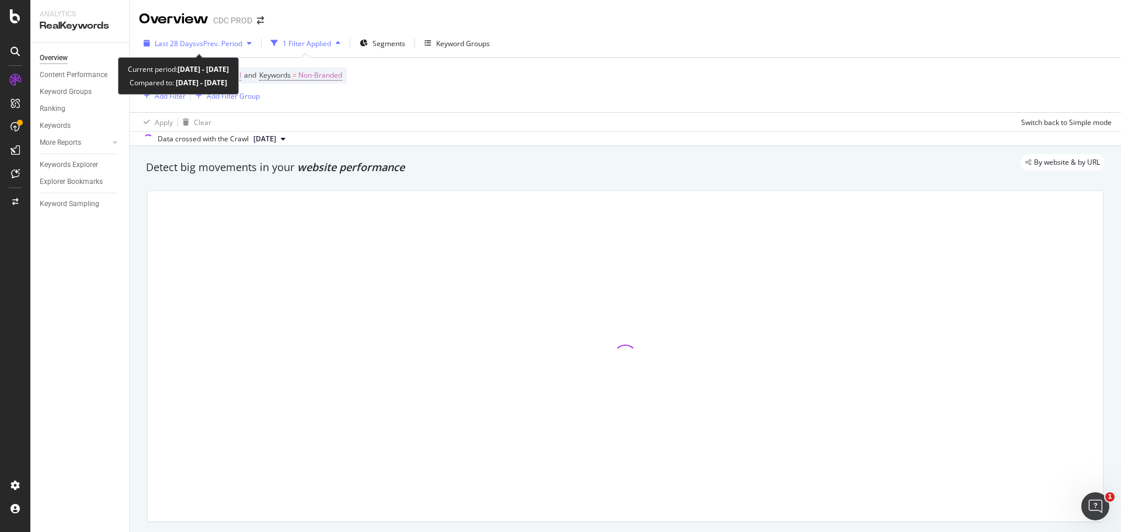 This screenshot has height=532, width=1121. I want to click on button: Apply, so click(156, 122).